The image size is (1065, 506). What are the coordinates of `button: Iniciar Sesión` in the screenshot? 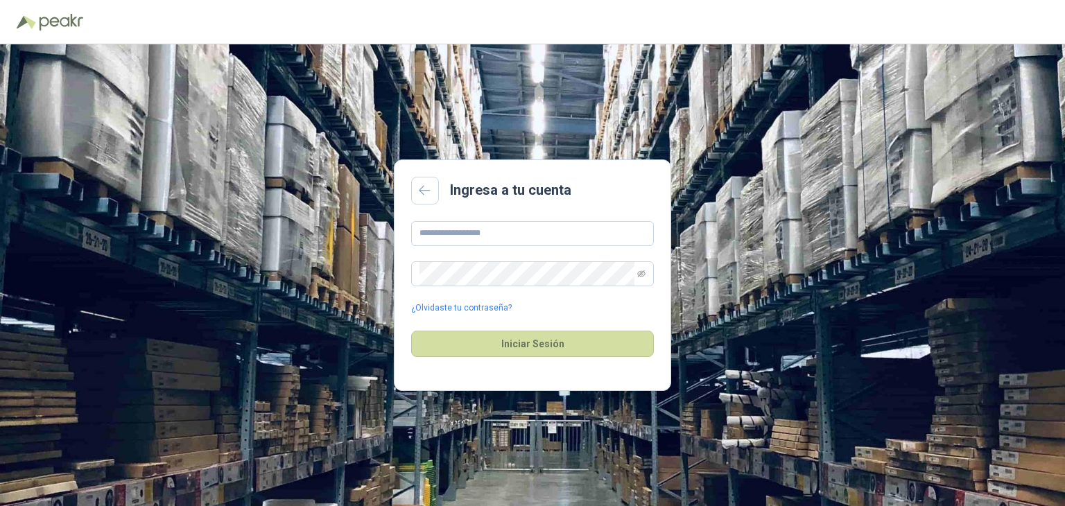 It's located at (533, 344).